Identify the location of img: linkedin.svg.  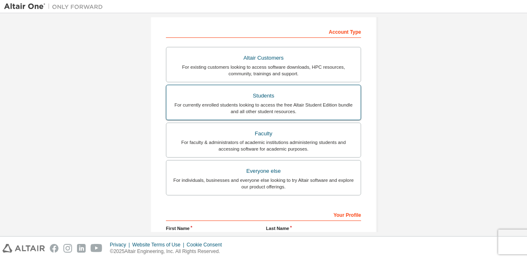
(81, 248).